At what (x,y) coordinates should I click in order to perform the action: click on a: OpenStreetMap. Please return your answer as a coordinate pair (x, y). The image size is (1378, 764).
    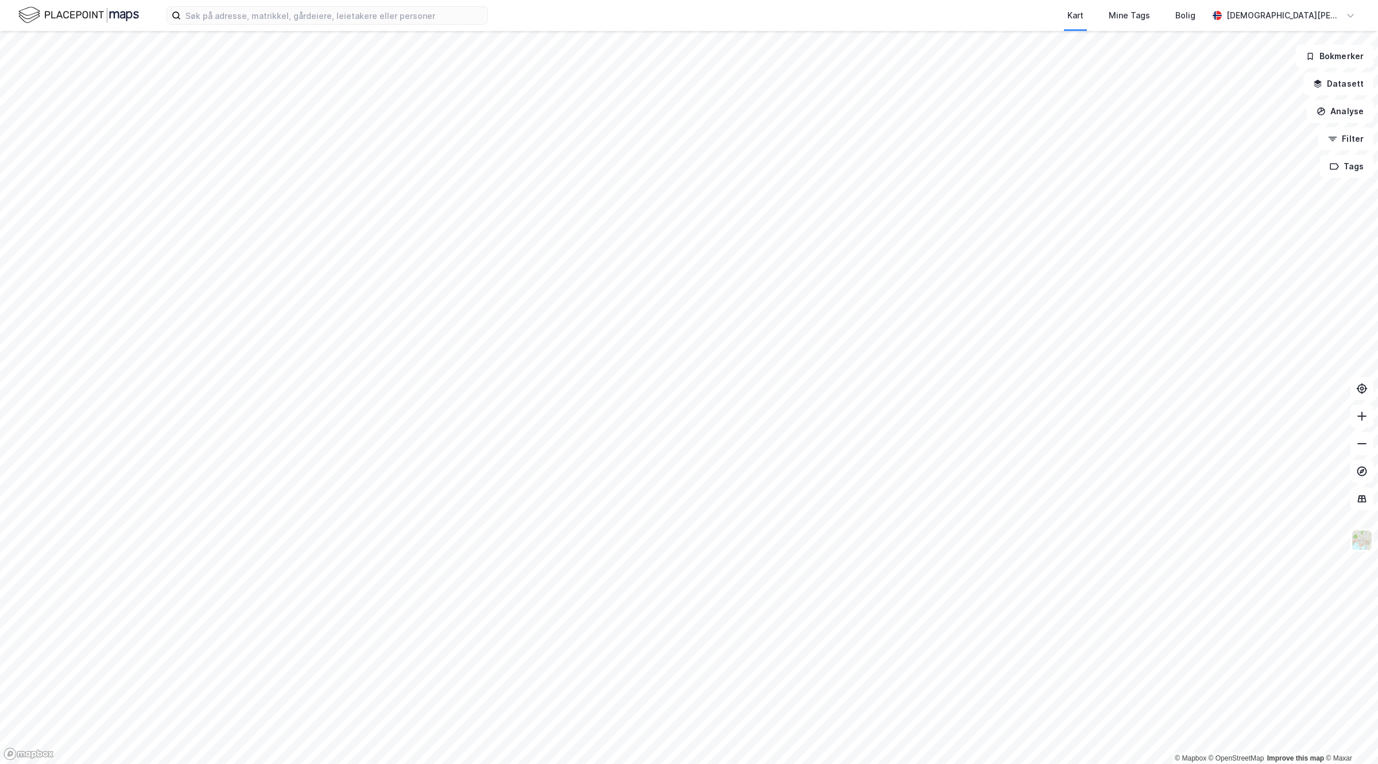
    Looking at the image, I should click on (1237, 759).